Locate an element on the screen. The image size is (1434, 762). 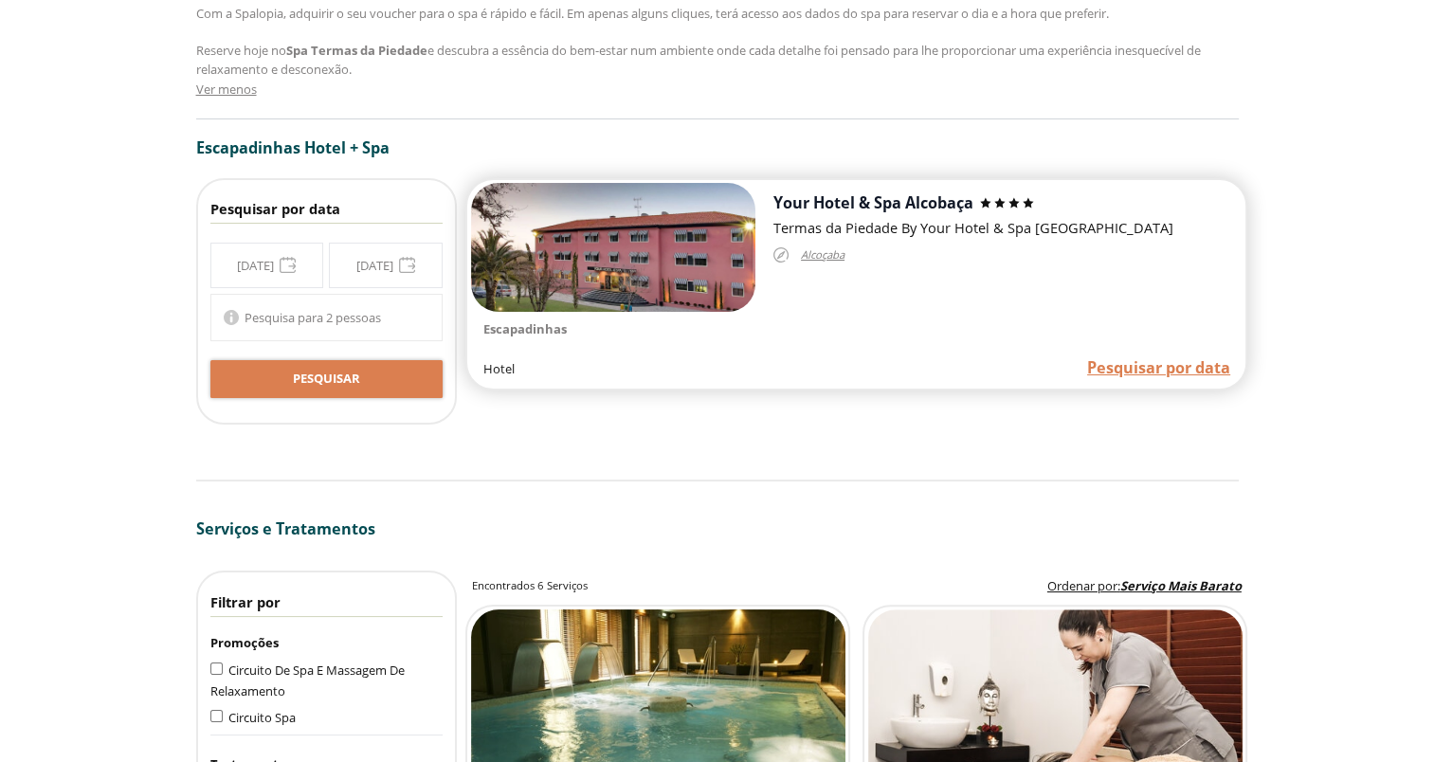
span: Serviços e Tratamentos is located at coordinates (285, 529).